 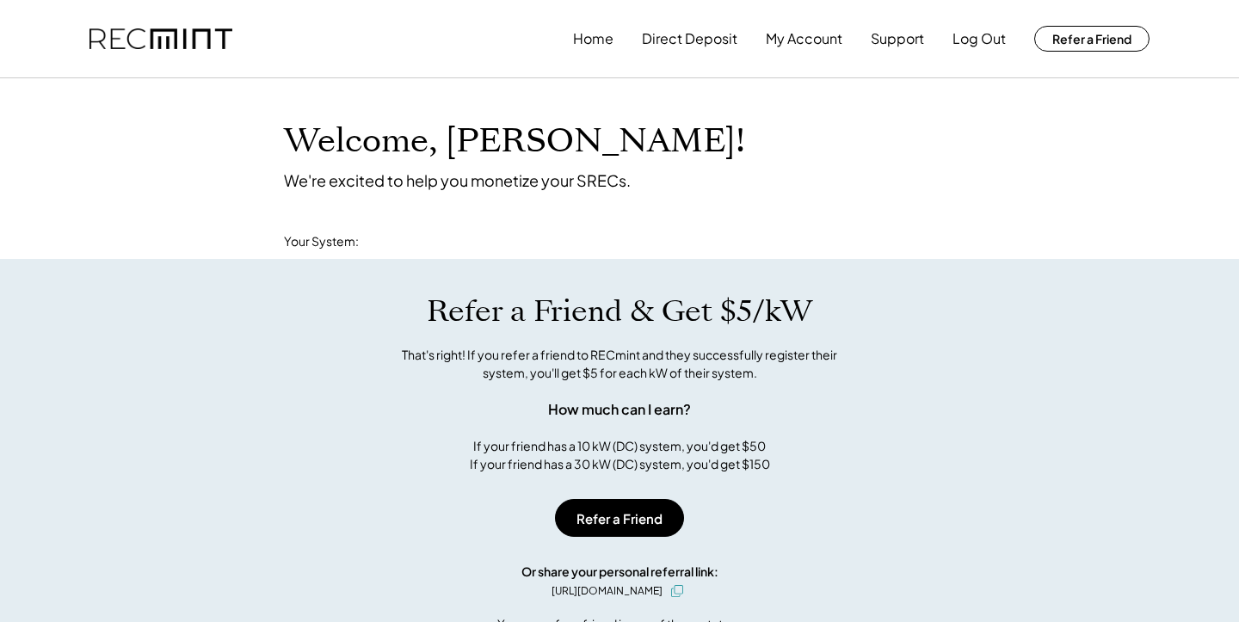 I want to click on img: recmint-logotype%403x.png, so click(x=161, y=39).